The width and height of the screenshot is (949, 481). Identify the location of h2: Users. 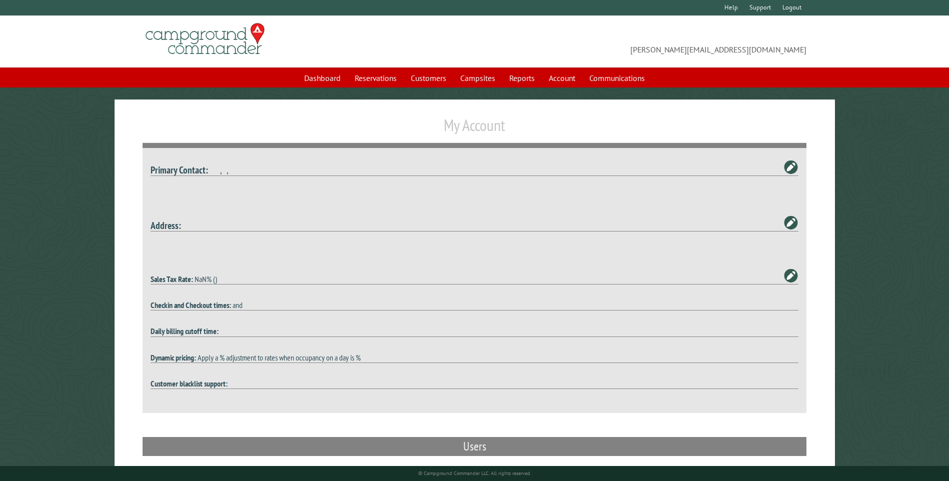
(474, 447).